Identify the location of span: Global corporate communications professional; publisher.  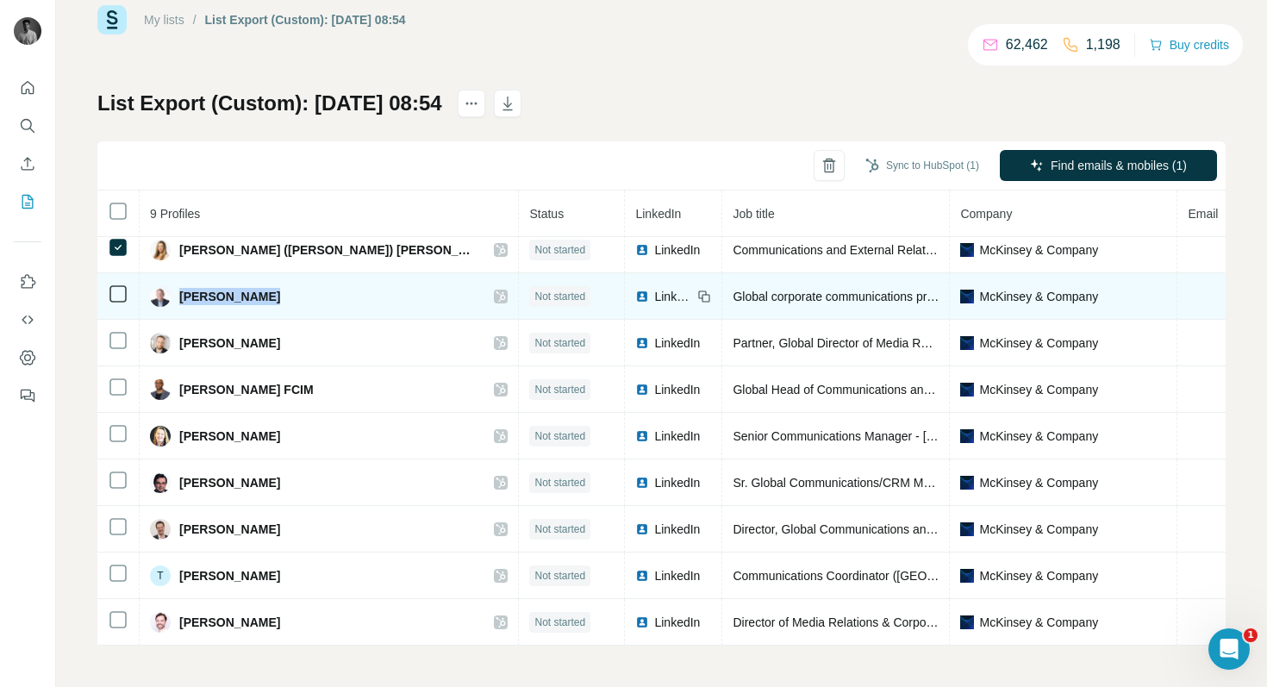
(884, 296).